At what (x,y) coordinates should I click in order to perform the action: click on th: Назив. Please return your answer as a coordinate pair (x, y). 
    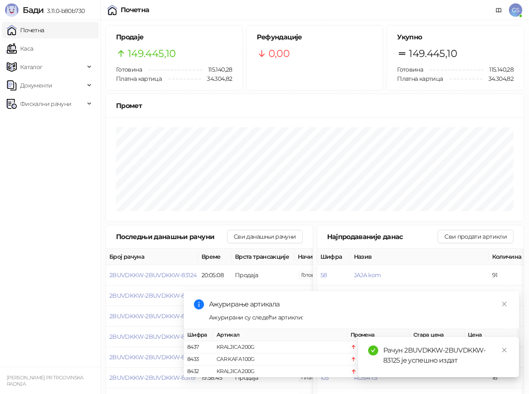
    Looking at the image, I should click on (420, 257).